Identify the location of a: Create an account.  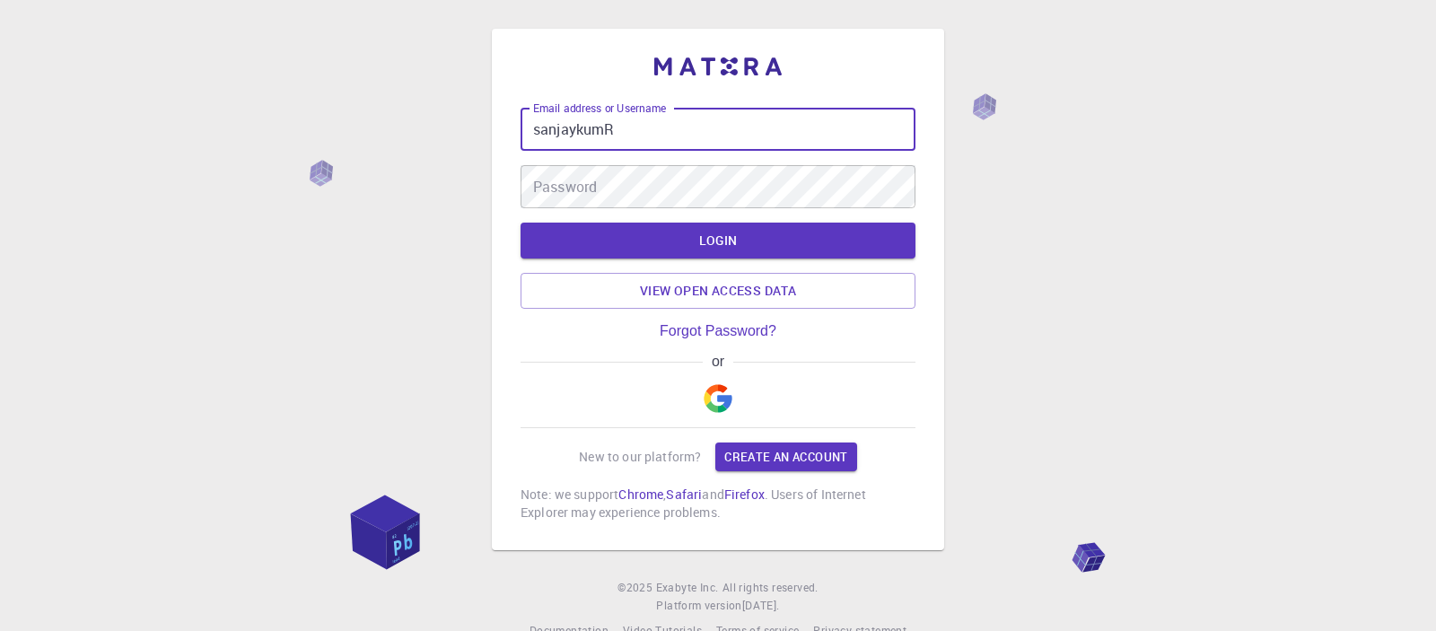
(785, 457).